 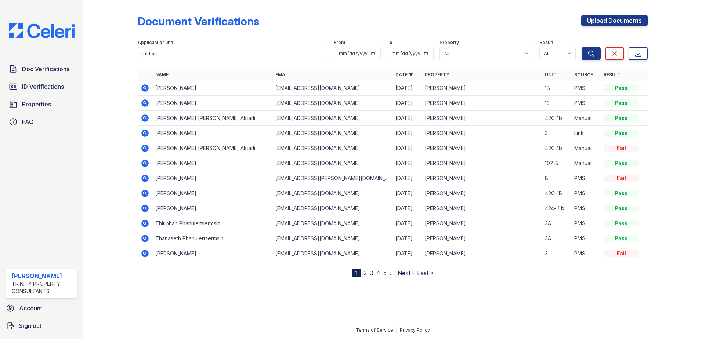 What do you see at coordinates (583, 75) in the screenshot?
I see `a: Source` at bounding box center [583, 75].